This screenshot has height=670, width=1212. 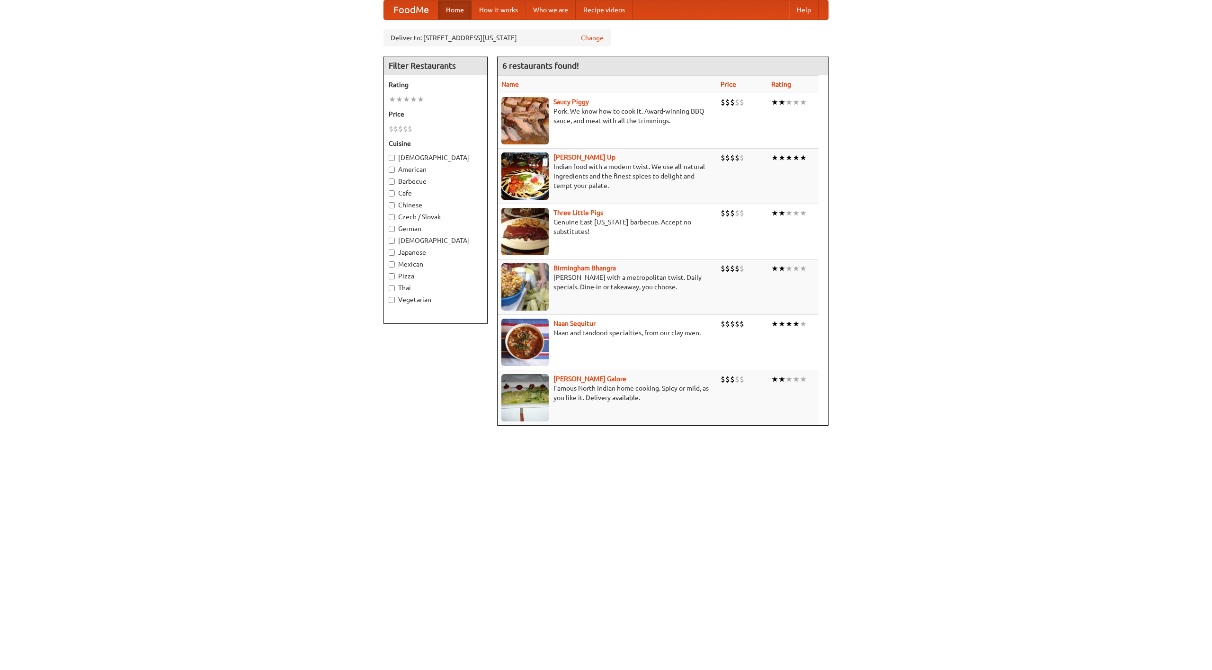 What do you see at coordinates (391, 229) in the screenshot?
I see `input: German` at bounding box center [391, 229].